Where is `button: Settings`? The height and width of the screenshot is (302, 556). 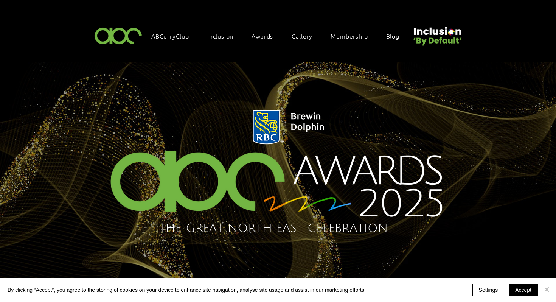
button: Settings is located at coordinates (488, 290).